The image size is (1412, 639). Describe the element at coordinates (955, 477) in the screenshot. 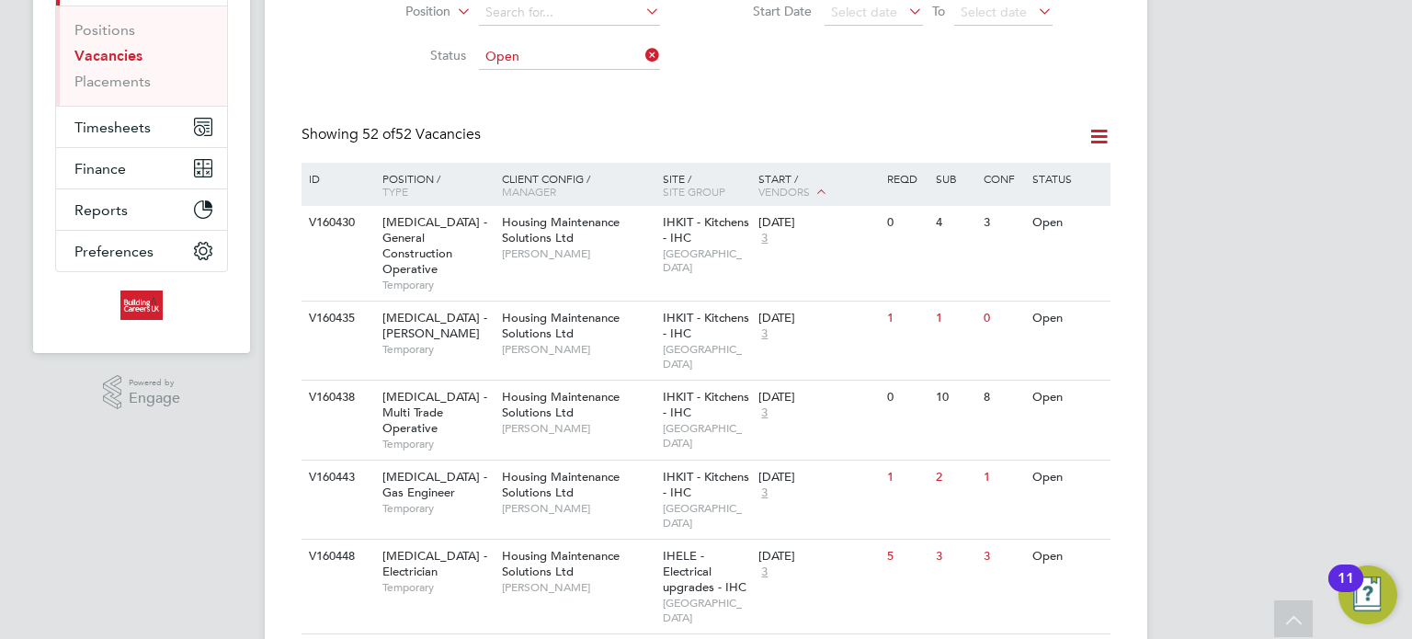

I see `div: 2` at that location.